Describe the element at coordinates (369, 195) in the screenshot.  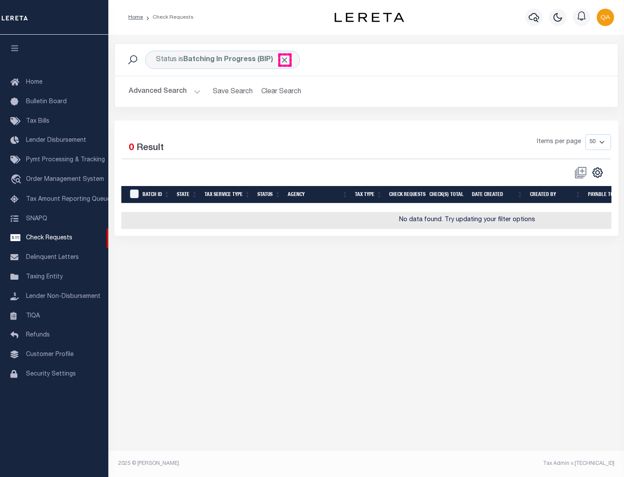
I see `th: Tax Type: activate to sort column ascending` at that location.